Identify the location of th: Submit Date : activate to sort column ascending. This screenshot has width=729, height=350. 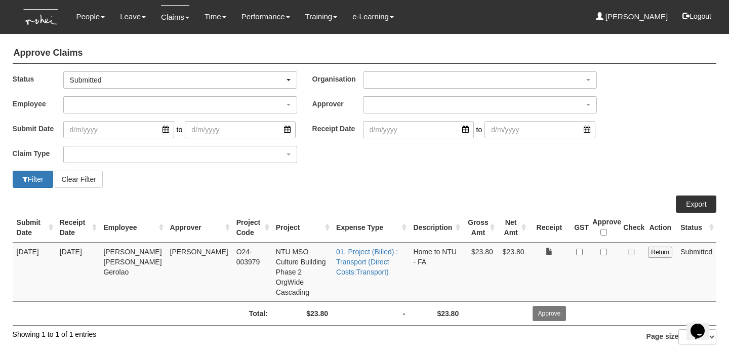
(34, 227).